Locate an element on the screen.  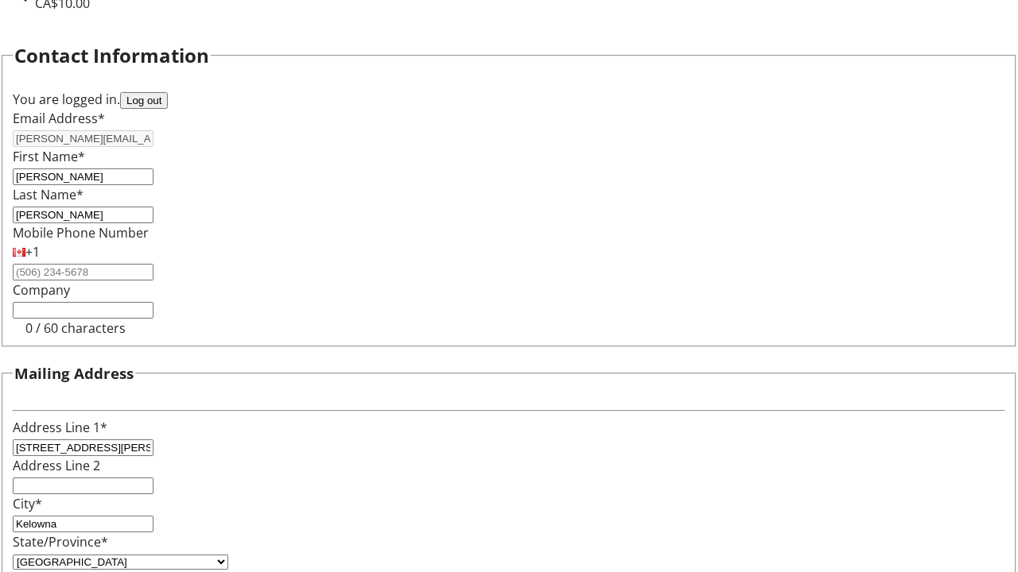
label: Address Line 2 is located at coordinates (56, 466).